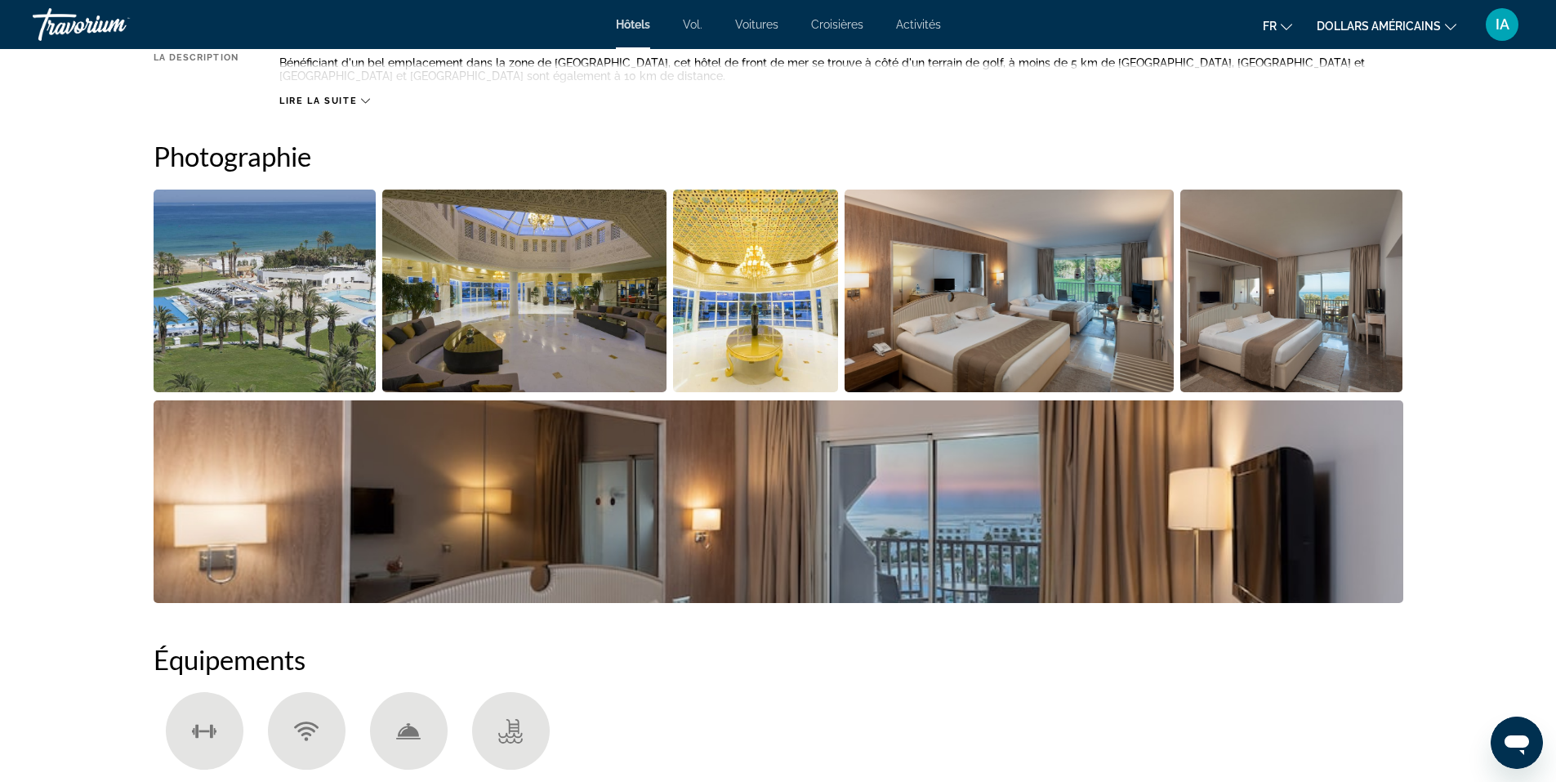 The image size is (1556, 782). Describe the element at coordinates (837, 25) in the screenshot. I see `a: Croisières` at that location.